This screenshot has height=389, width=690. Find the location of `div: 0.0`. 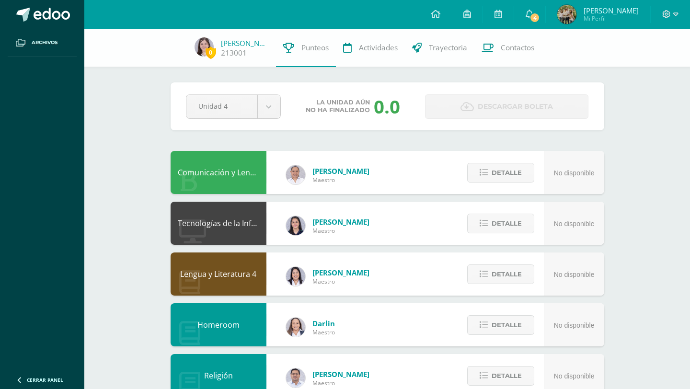

div: 0.0 is located at coordinates (387, 106).